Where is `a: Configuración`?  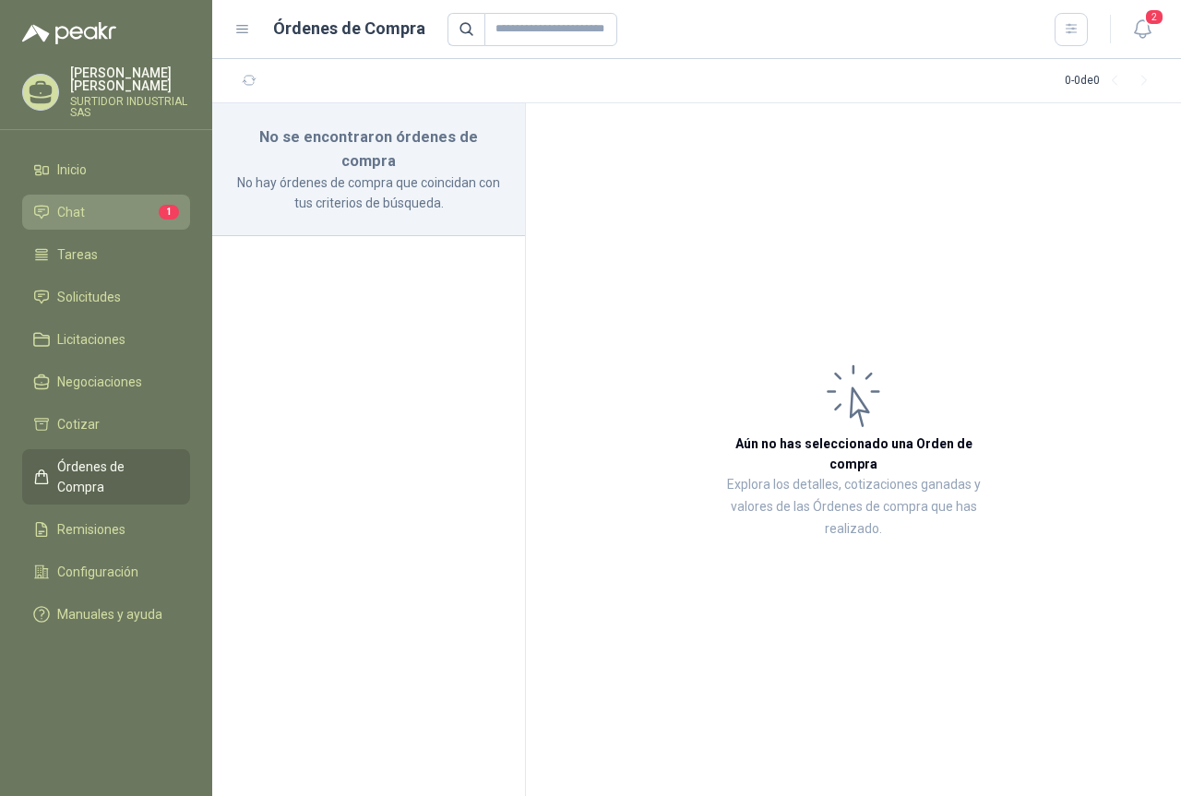
a: Configuración is located at coordinates (106, 572).